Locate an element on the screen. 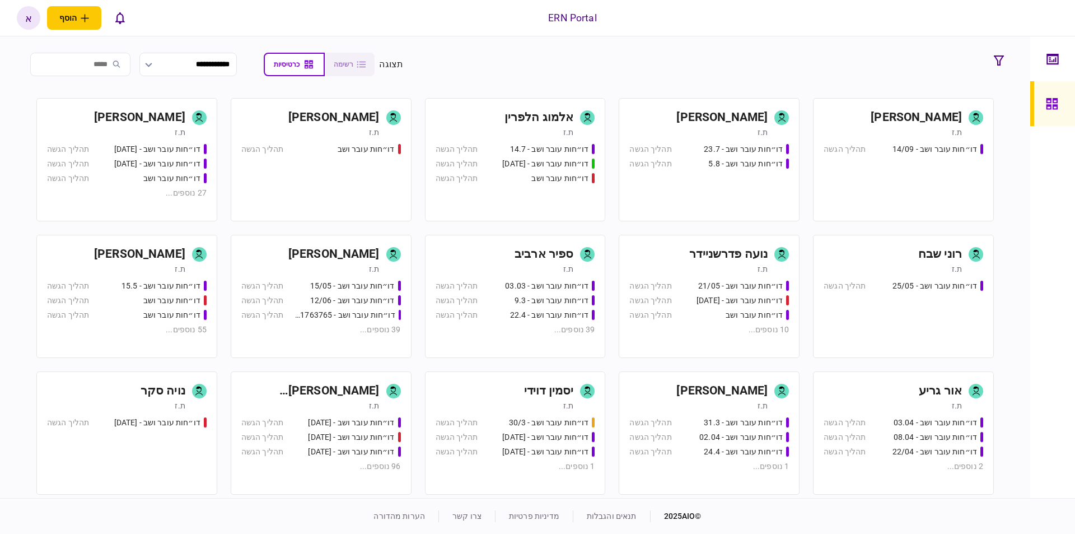 This screenshot has width=1075, height=534. div: דו״חות עובר ושב - 22/04 is located at coordinates (935, 451).